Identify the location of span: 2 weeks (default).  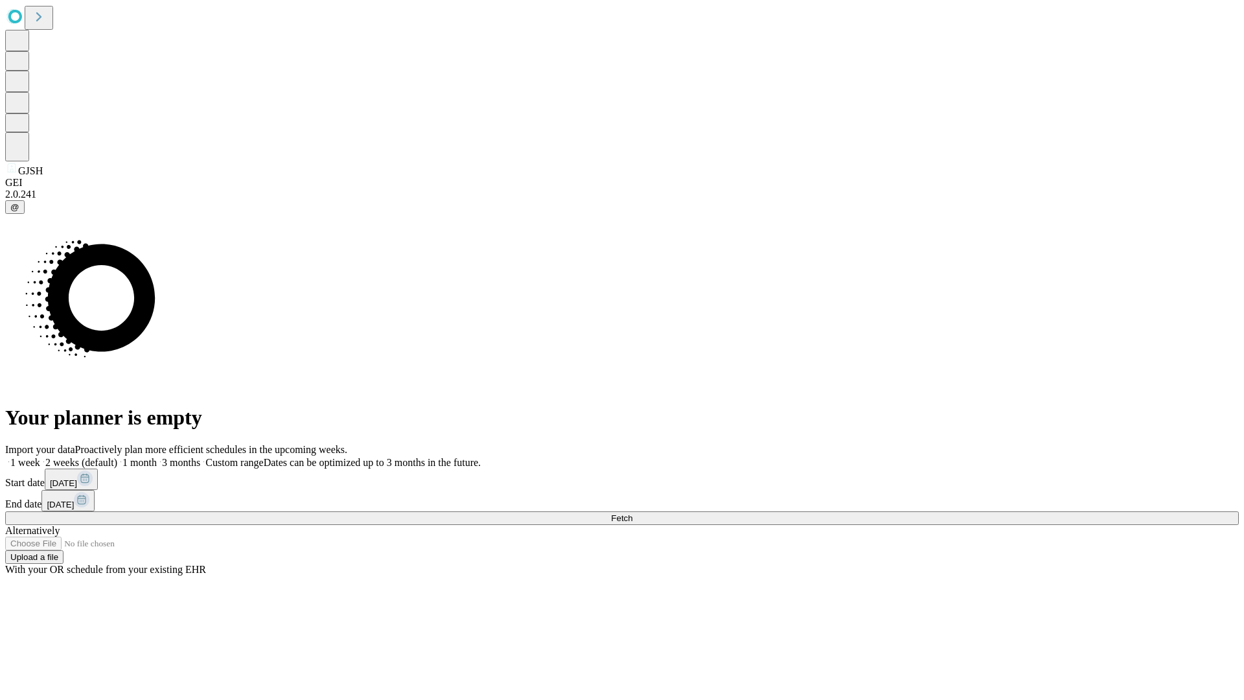
(81, 462).